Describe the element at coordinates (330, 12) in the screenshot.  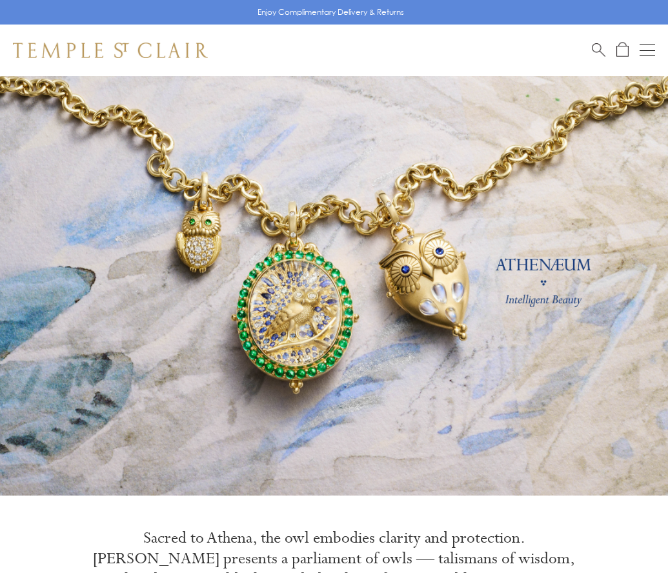
I see `p: Enjoy Complimentary Delivery & Returns` at that location.